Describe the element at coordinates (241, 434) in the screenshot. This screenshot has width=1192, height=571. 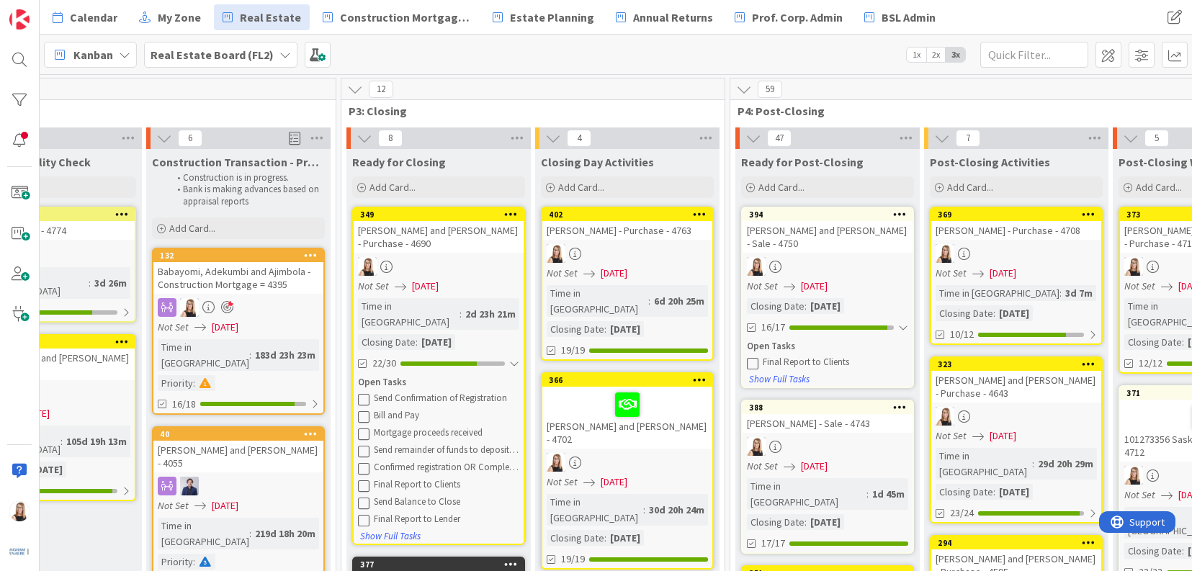
I see `div: 40` at that location.